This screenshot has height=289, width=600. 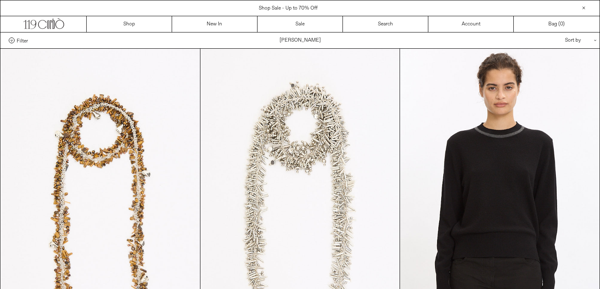 I want to click on a: Search, so click(x=385, y=24).